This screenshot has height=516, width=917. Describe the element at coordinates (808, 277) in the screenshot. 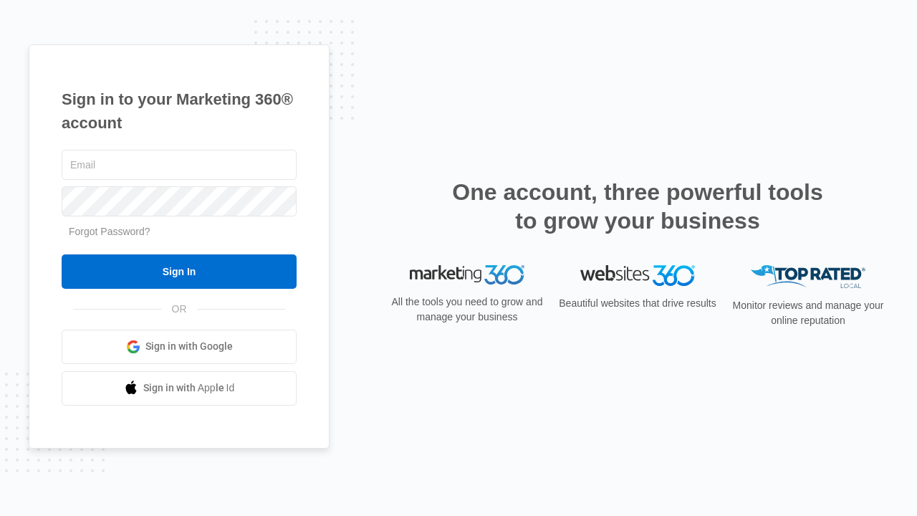

I see `img: Top Rated Local` at that location.